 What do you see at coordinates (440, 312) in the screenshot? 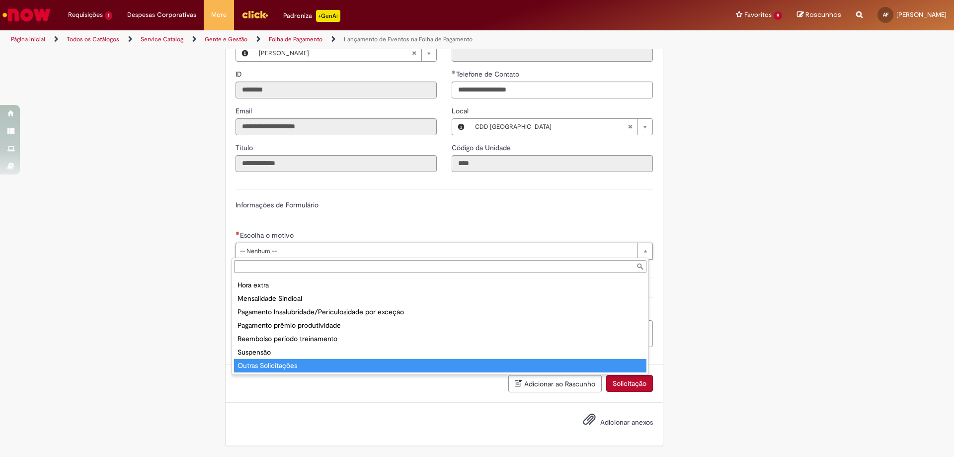
I see `div: Pagamento Insalubridade/Periculosidade por exceção` at bounding box center [440, 312].